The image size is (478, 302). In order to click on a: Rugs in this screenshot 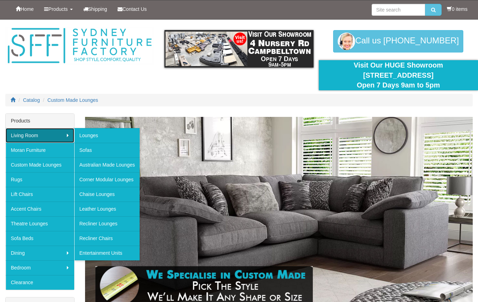, I will do `click(40, 180)`.